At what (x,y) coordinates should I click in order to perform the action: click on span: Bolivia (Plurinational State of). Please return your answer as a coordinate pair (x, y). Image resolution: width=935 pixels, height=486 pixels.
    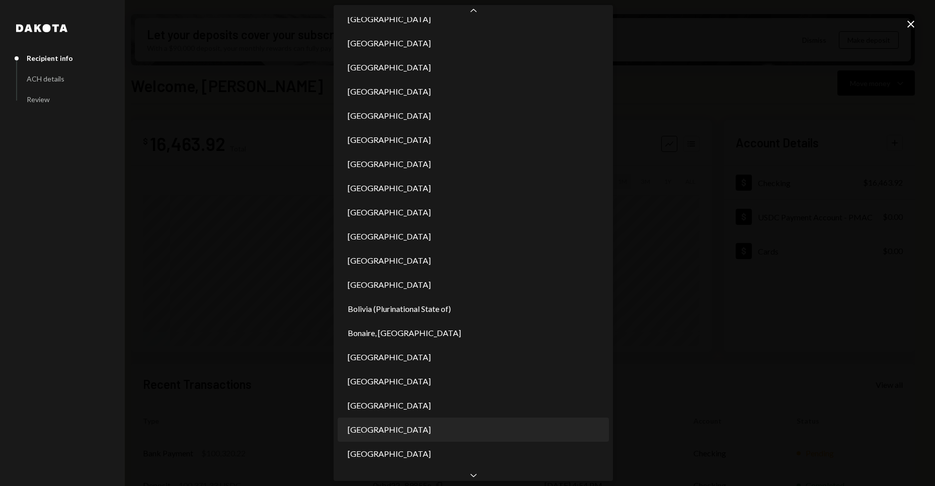
    Looking at the image, I should click on (399, 309).